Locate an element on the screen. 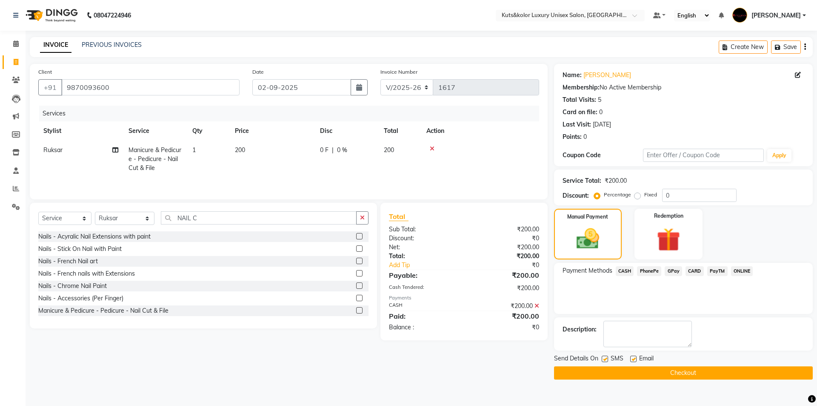  div: Name: is located at coordinates (572, 75).